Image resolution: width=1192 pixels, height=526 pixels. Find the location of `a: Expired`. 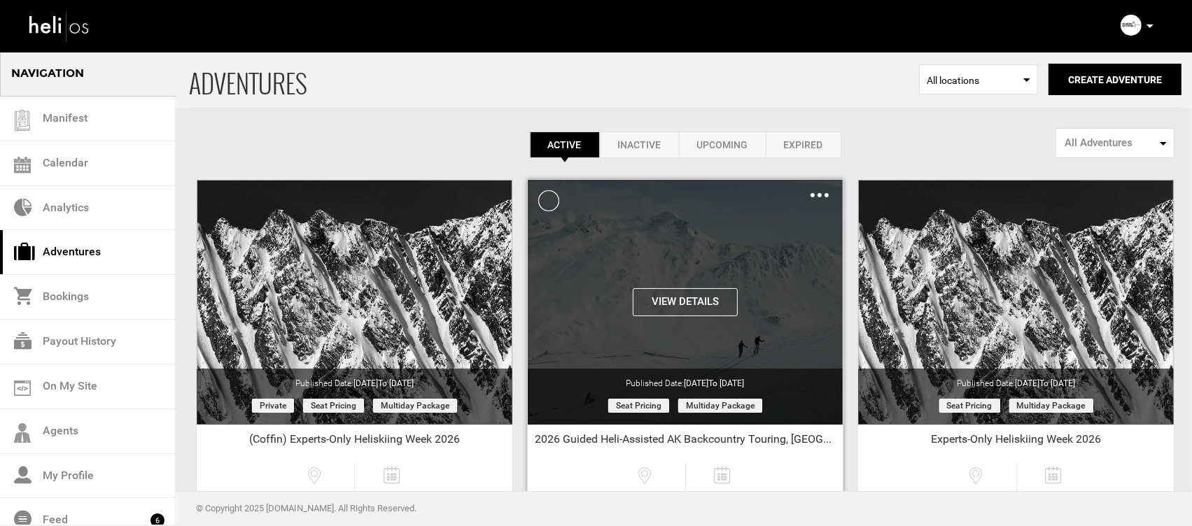

a: Expired is located at coordinates (803, 145).